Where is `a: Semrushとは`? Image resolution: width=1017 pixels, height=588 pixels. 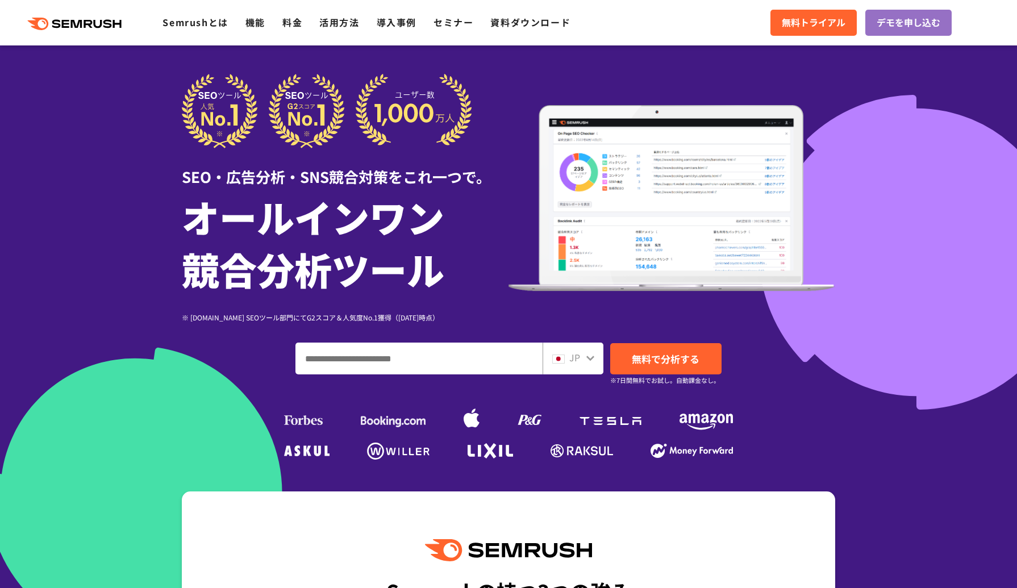 a: Semrushとは is located at coordinates (195, 22).